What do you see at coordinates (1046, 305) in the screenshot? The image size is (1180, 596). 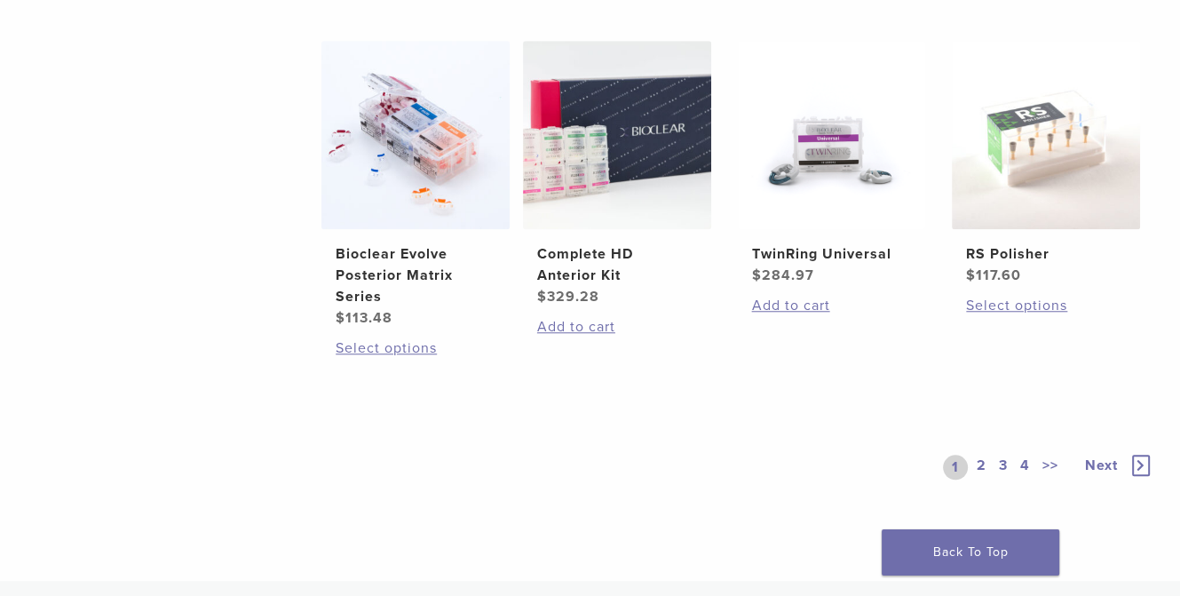 I see `a: Select options for “RS Polisher”` at bounding box center [1046, 305].